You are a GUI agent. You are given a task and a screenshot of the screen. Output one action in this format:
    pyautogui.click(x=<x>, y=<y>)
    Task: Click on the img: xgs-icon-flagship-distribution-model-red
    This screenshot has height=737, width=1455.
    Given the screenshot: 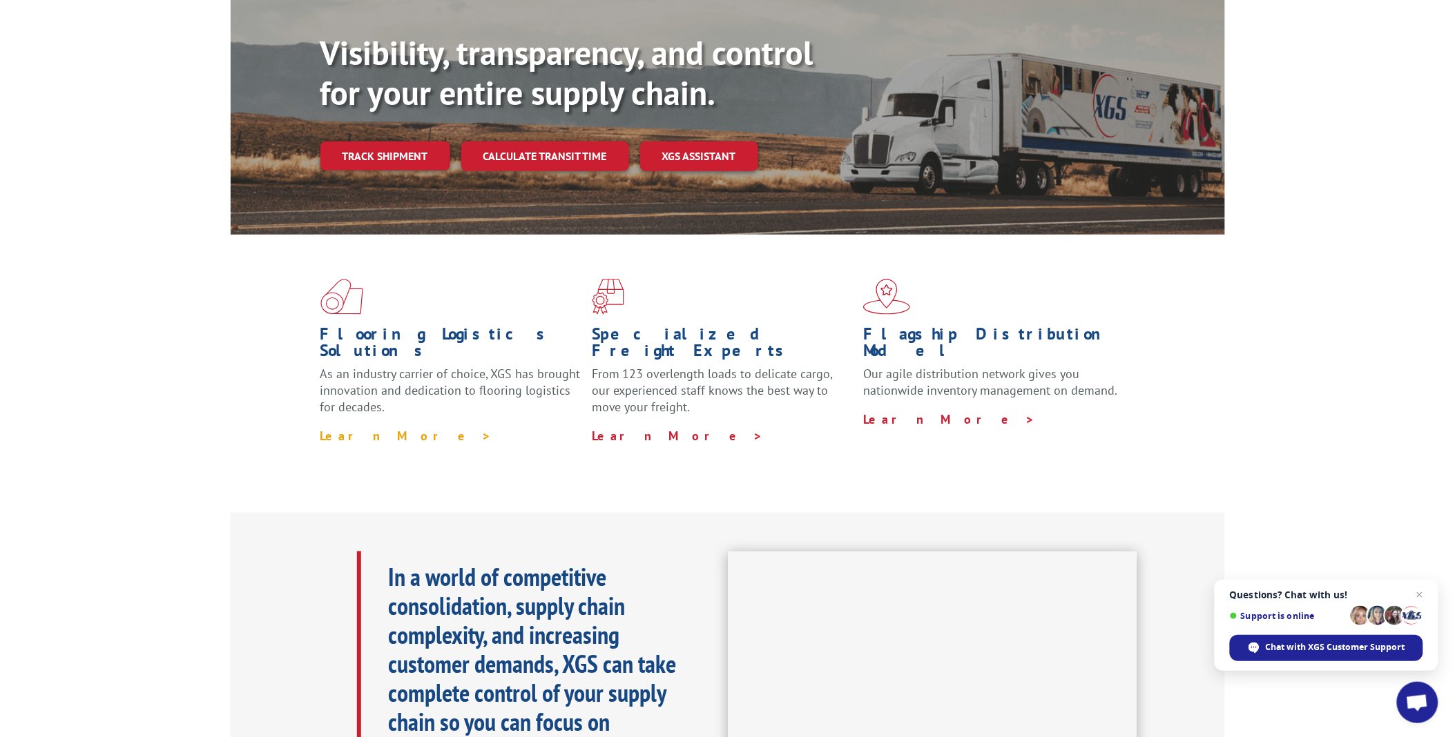 What is the action you would take?
    pyautogui.click(x=886, y=297)
    